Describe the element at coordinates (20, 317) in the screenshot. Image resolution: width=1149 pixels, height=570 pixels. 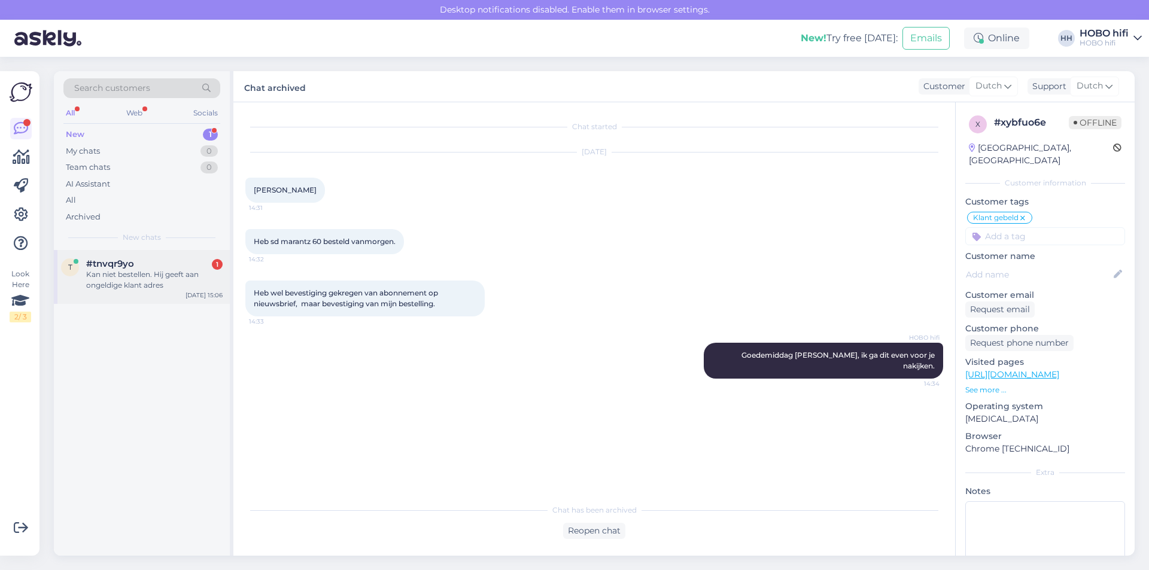
I see `div: 2 / 3` at that location.